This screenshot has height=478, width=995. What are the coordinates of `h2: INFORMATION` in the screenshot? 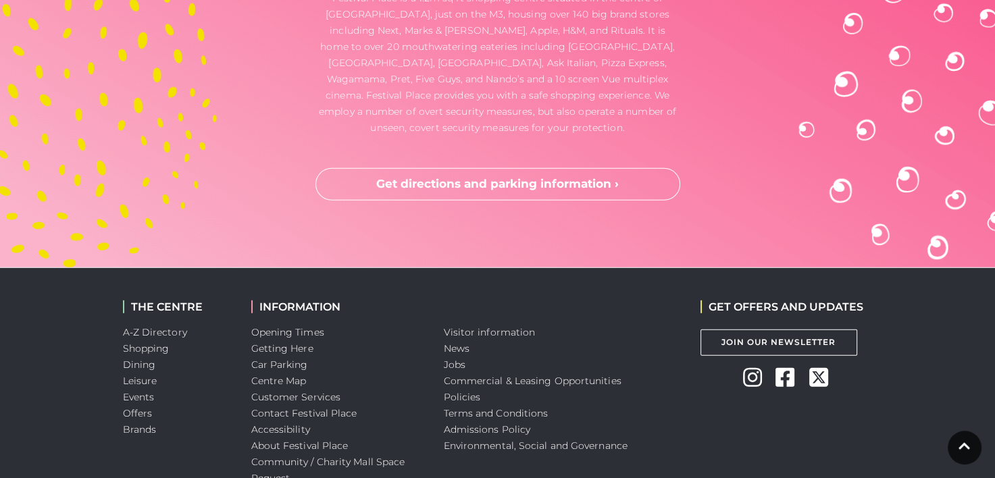 It's located at (337, 307).